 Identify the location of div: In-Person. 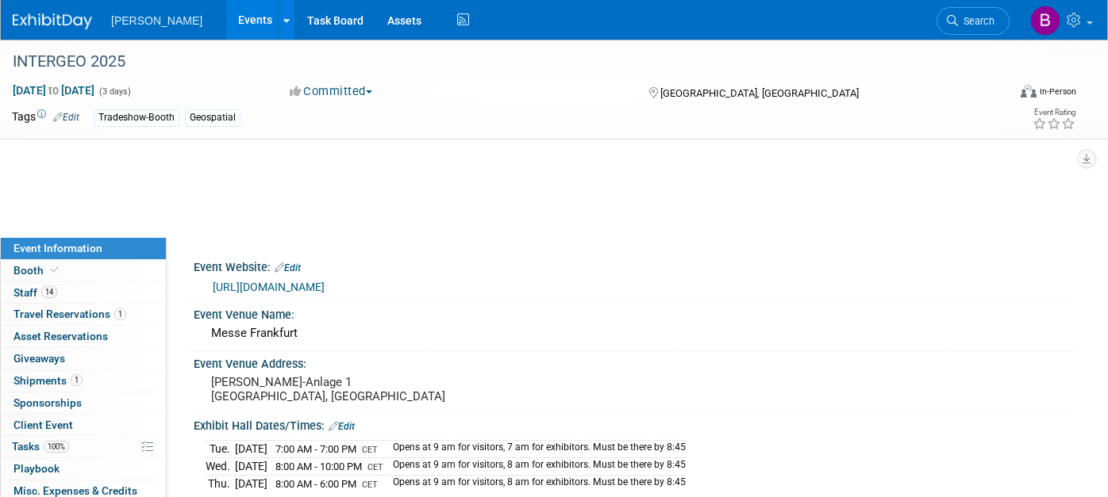
(1057, 91).